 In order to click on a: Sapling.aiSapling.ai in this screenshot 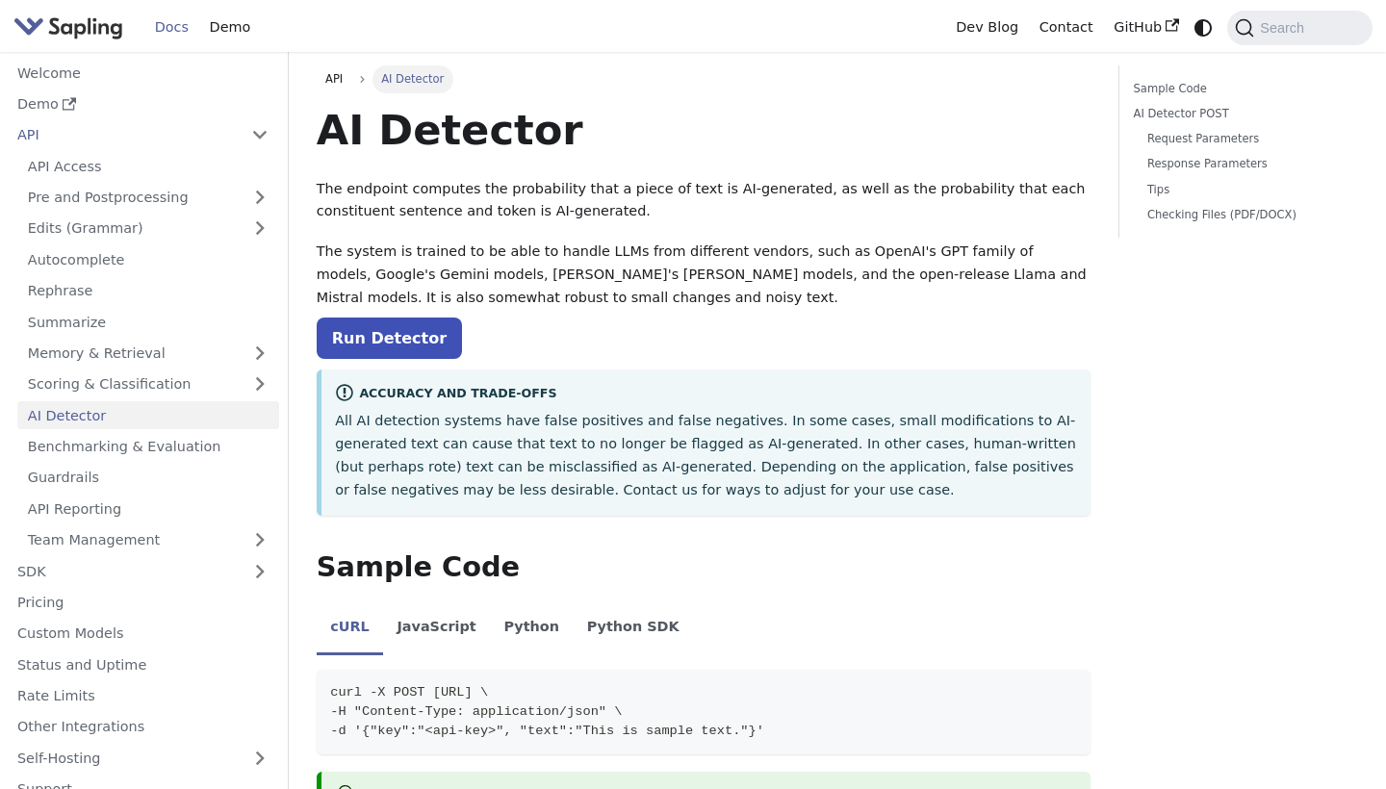, I will do `click(71, 27)`.